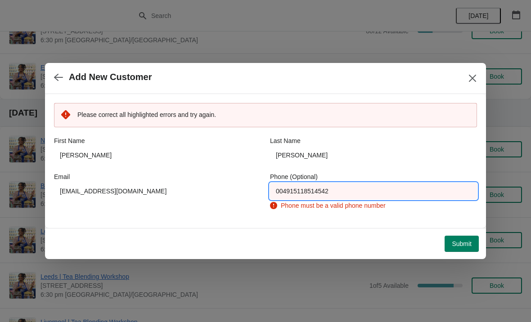 Image resolution: width=531 pixels, height=322 pixels. I want to click on button: Submit, so click(462, 244).